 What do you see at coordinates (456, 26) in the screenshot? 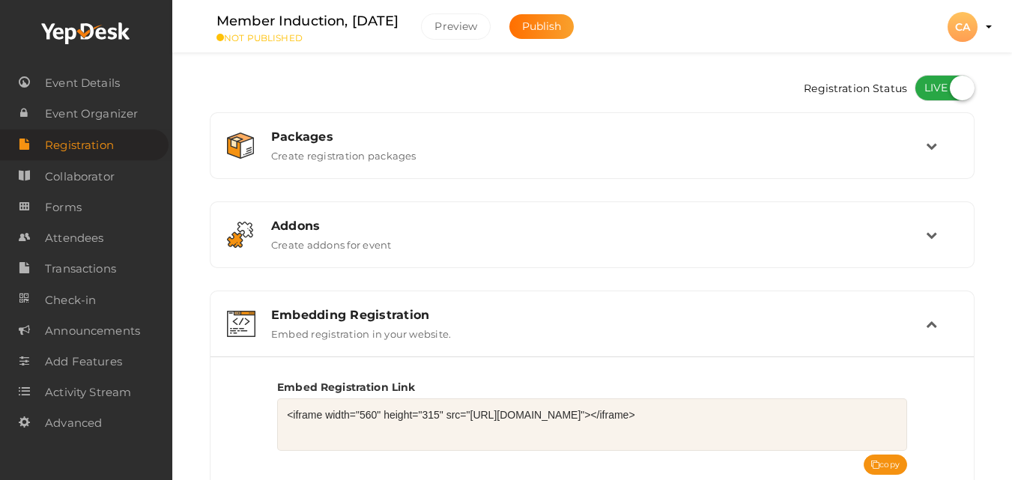
I see `button: Preview` at bounding box center [456, 26].